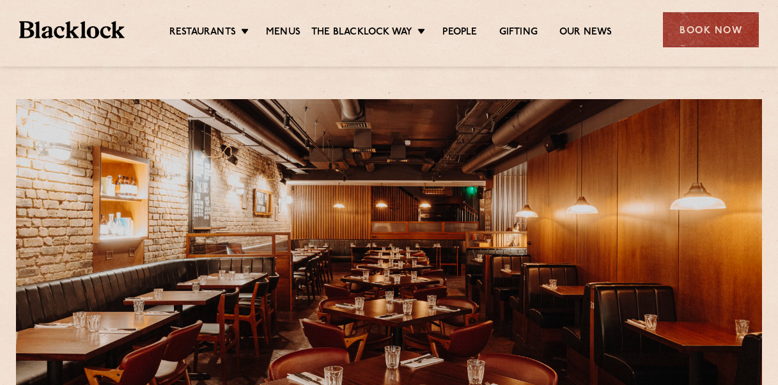 The image size is (778, 385). Describe the element at coordinates (711, 29) in the screenshot. I see `div: Book Now` at that location.